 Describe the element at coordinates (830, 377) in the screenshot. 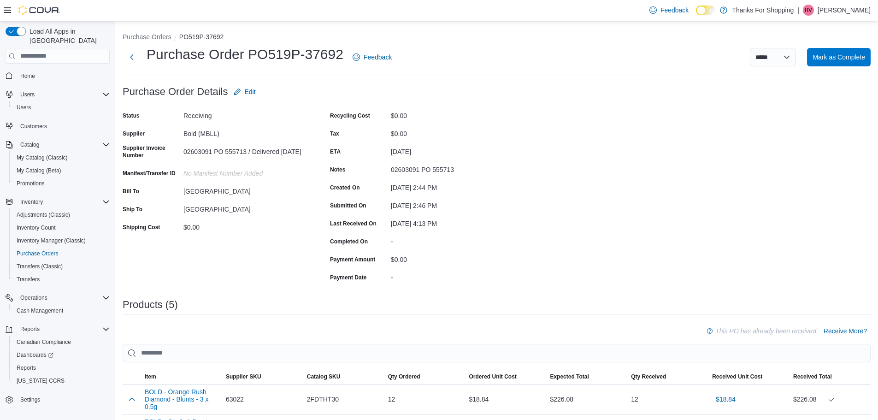

I see `button: Received Total` at that location.